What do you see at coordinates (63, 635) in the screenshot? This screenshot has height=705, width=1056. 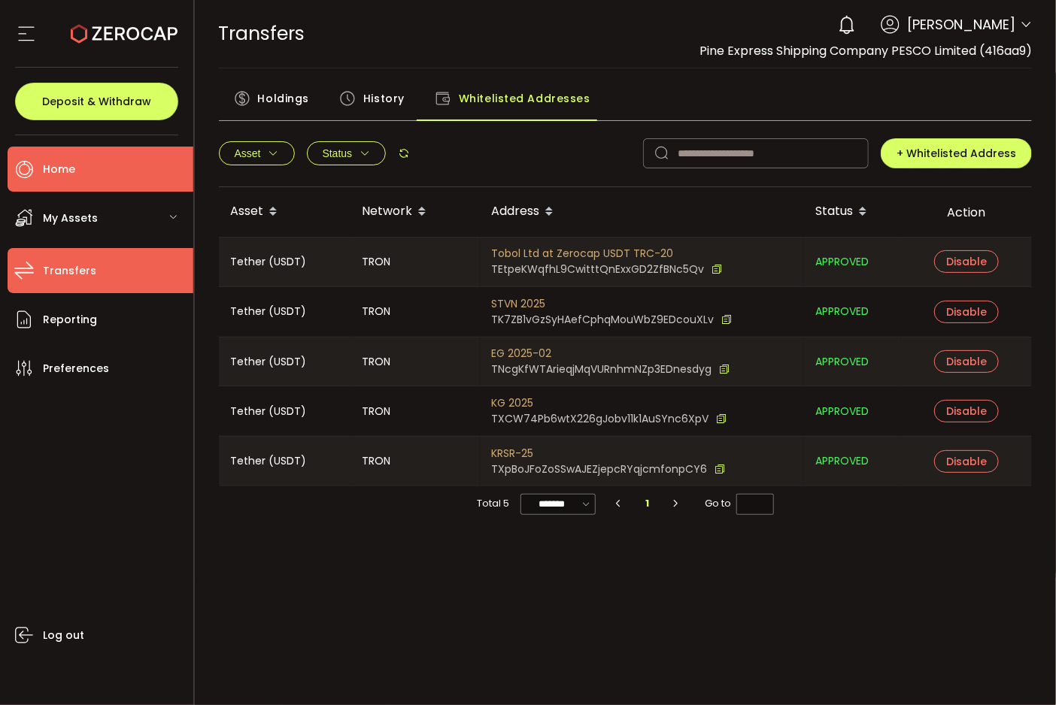 I see `span: Log out` at bounding box center [63, 635].